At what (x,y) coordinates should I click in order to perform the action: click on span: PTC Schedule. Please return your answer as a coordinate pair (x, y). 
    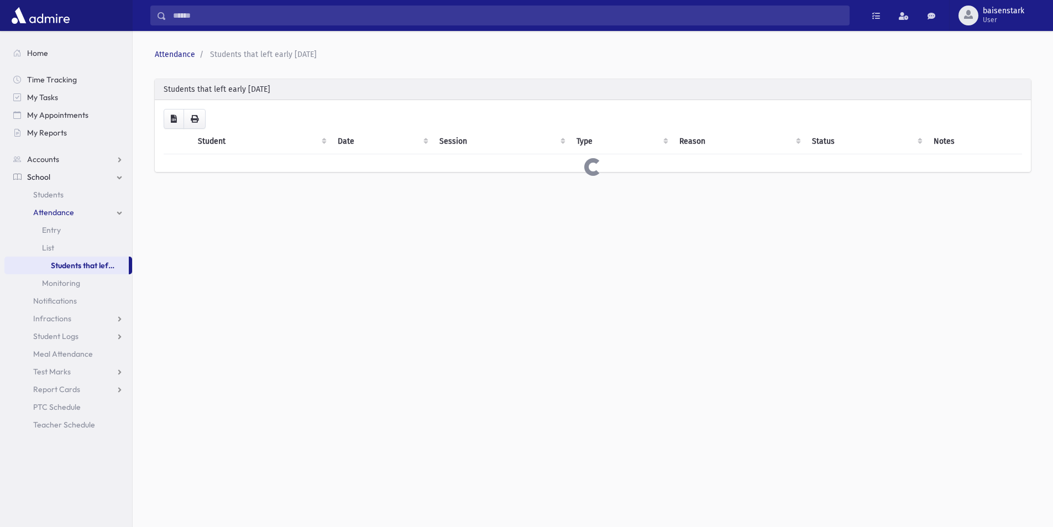
    Looking at the image, I should click on (57, 407).